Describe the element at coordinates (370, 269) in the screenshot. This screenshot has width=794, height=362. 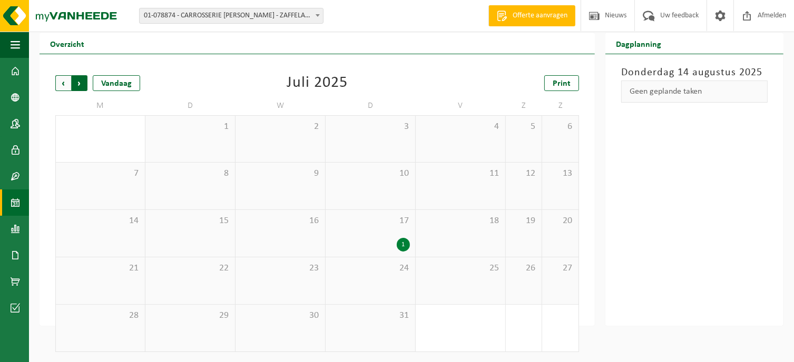
I see `span: 24` at that location.